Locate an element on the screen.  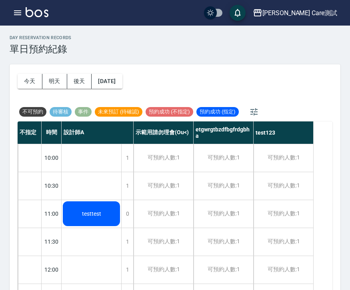
span: testtest is located at coordinates (92, 214).